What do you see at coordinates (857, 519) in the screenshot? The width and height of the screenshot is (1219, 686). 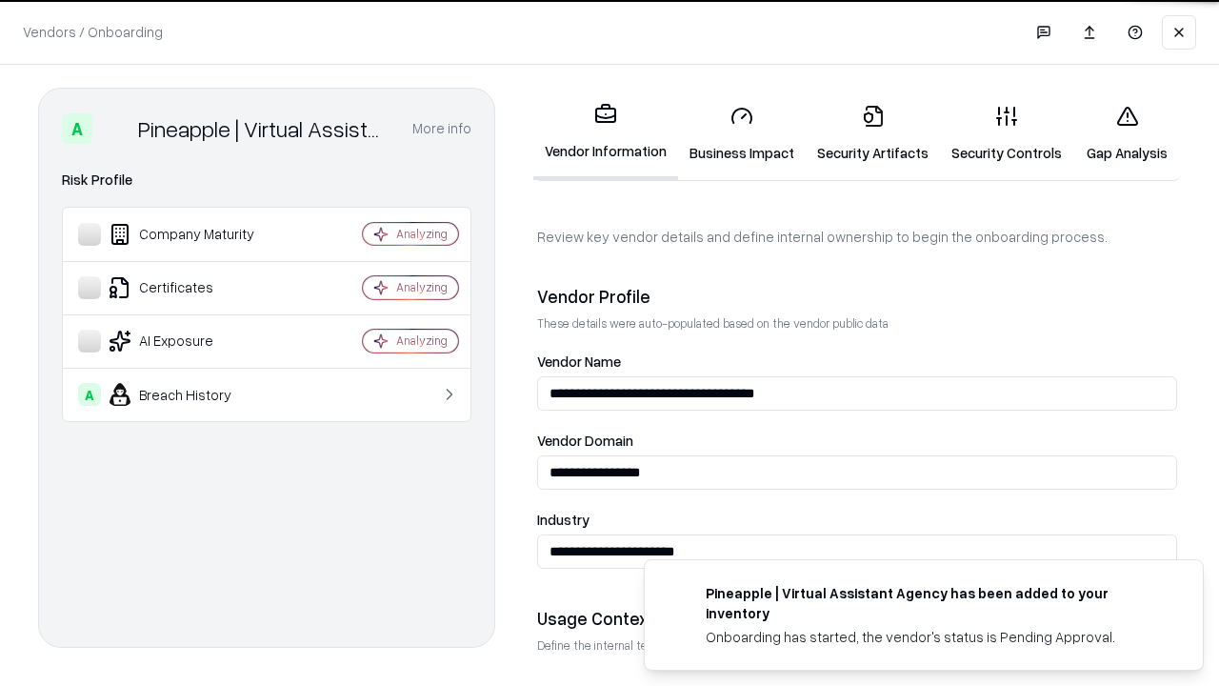 I see `label: Industry` at bounding box center [857, 519].